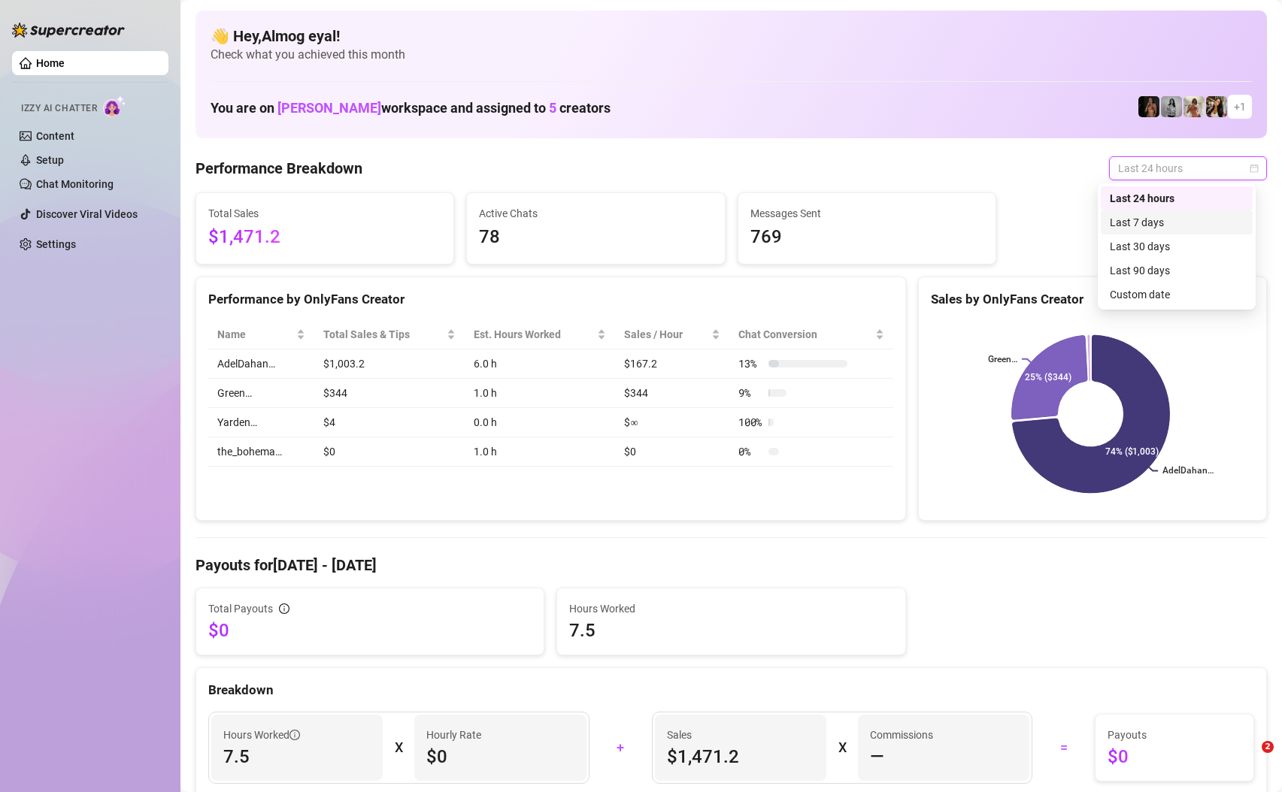 This screenshot has height=792, width=1282. Describe the element at coordinates (261, 423) in the screenshot. I see `td: Yarden…` at that location.